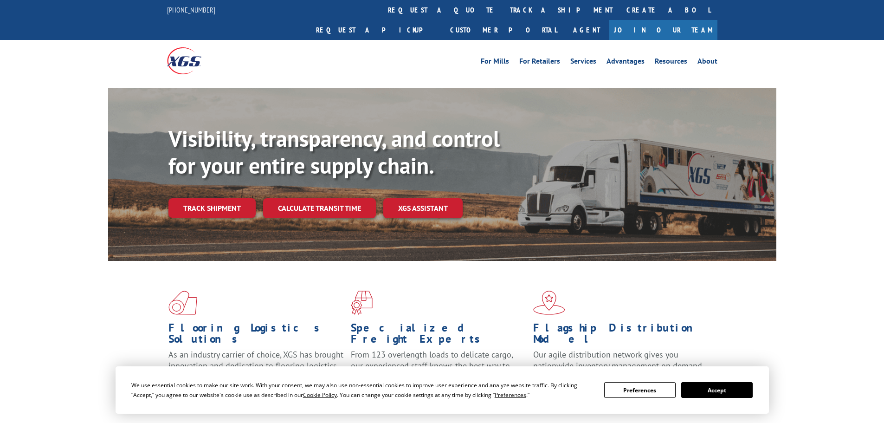  I want to click on h1: Specialized Freight Experts, so click(439, 336).